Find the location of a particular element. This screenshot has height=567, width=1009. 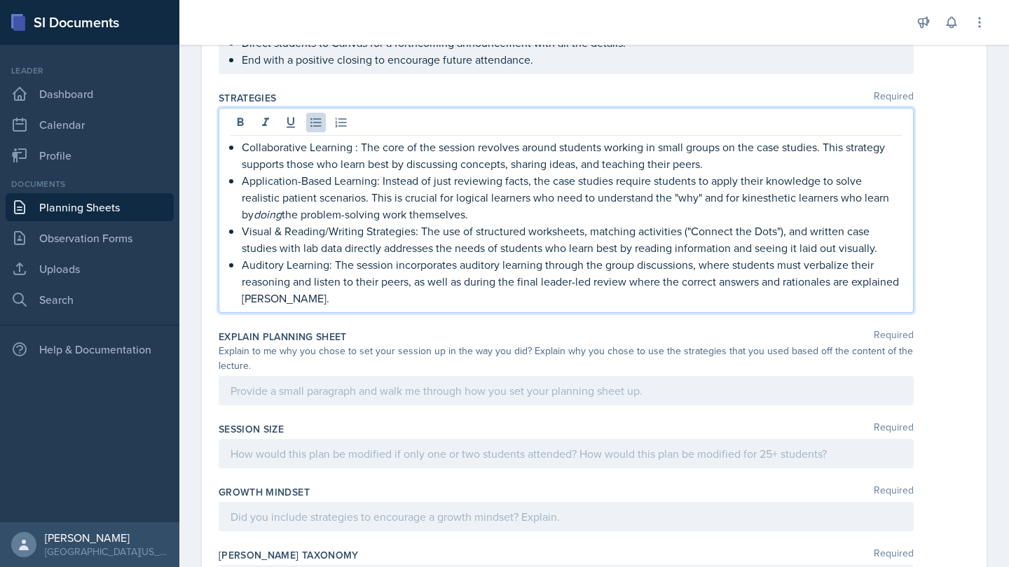

a: Search is located at coordinates (90, 300).